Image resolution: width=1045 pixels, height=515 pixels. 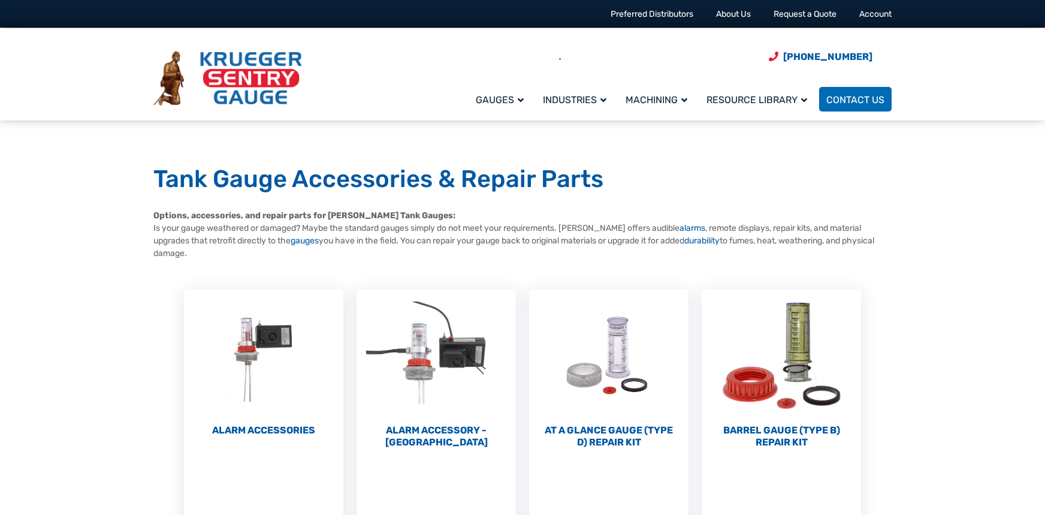 I want to click on a: alarms, so click(x=692, y=228).